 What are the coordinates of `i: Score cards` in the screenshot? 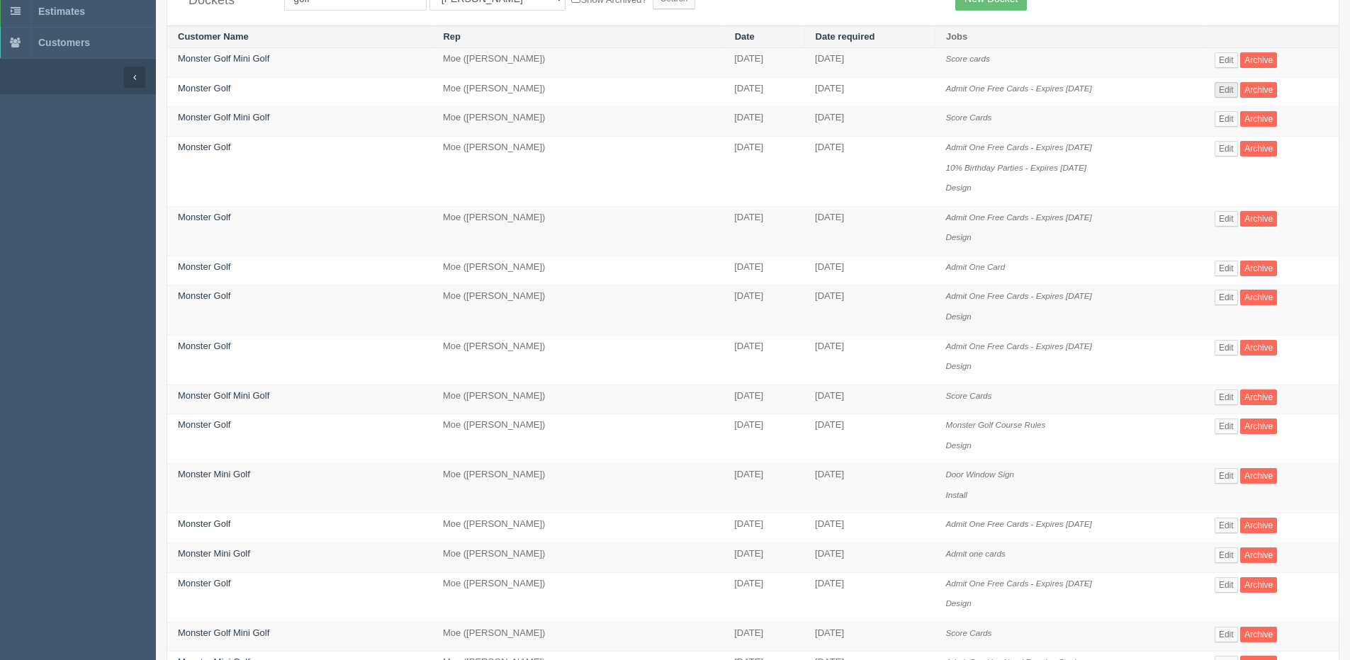 It's located at (967, 58).